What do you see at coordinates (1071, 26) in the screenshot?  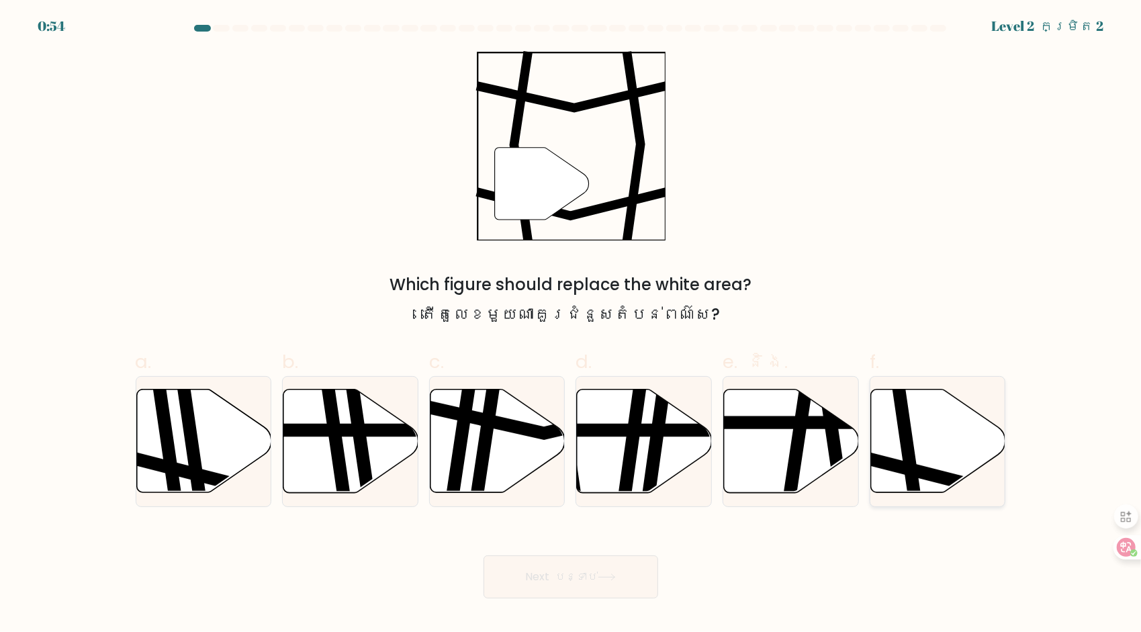 I see `font: កម្រិត 2` at bounding box center [1071, 26].